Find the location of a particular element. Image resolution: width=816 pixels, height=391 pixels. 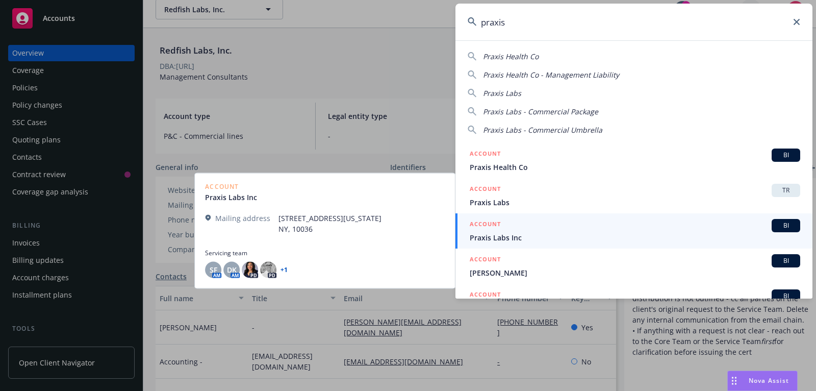

input: Search... is located at coordinates (634, 22).